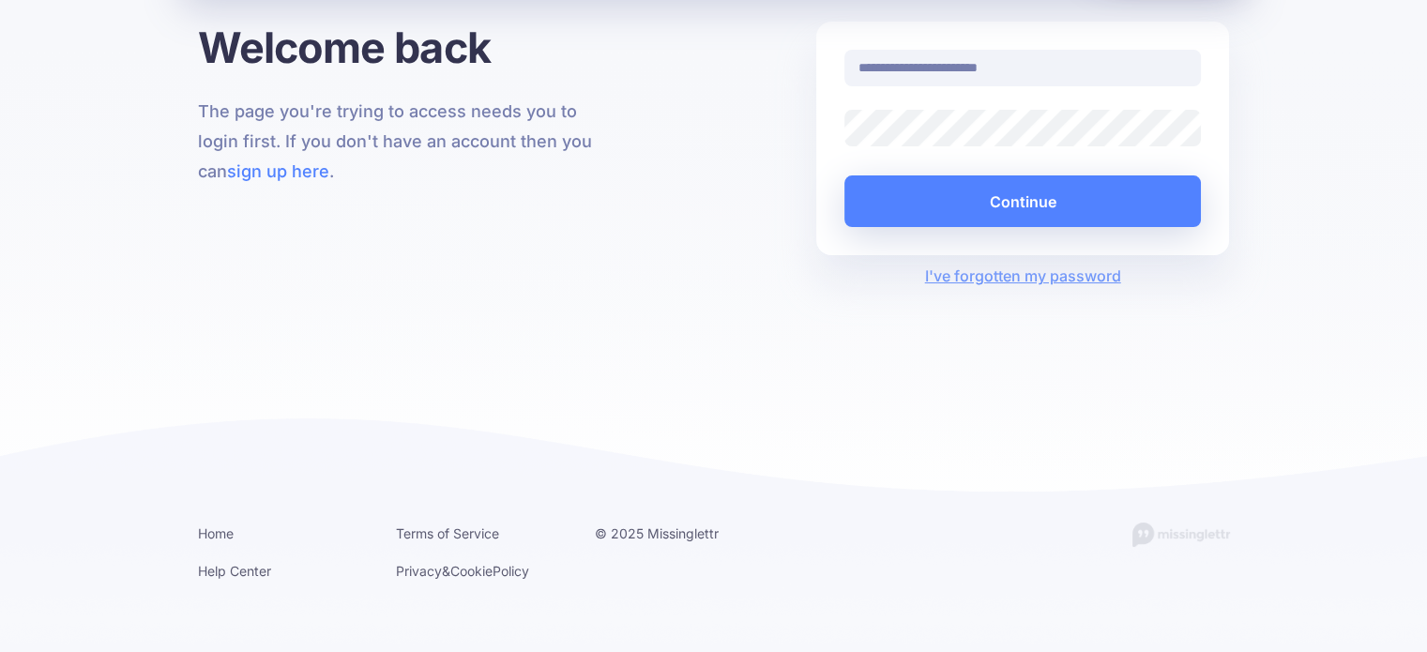 This screenshot has height=652, width=1427. Describe the element at coordinates (1023, 201) in the screenshot. I see `button: Continue` at that location.